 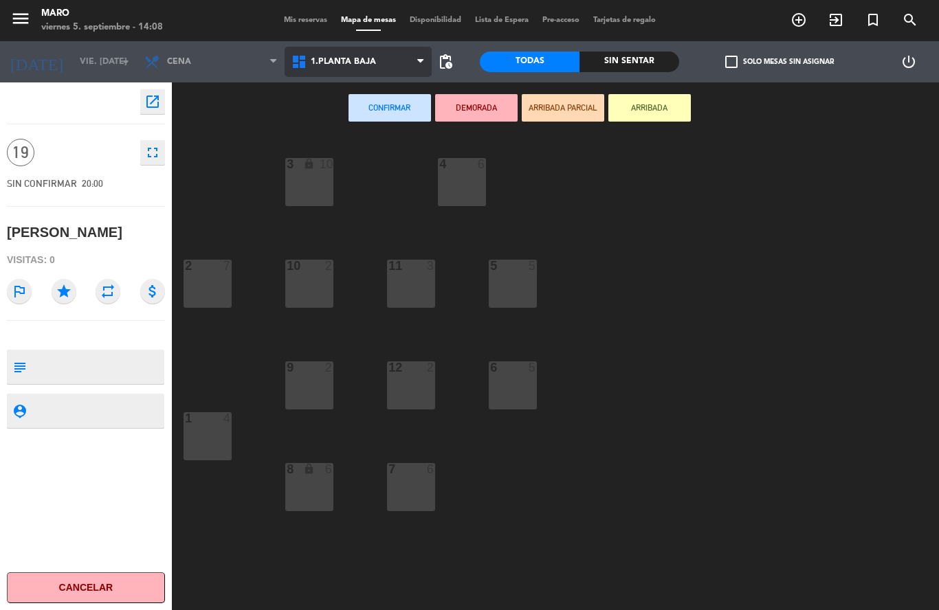 I want to click on span: Mis reservas, so click(x=305, y=20).